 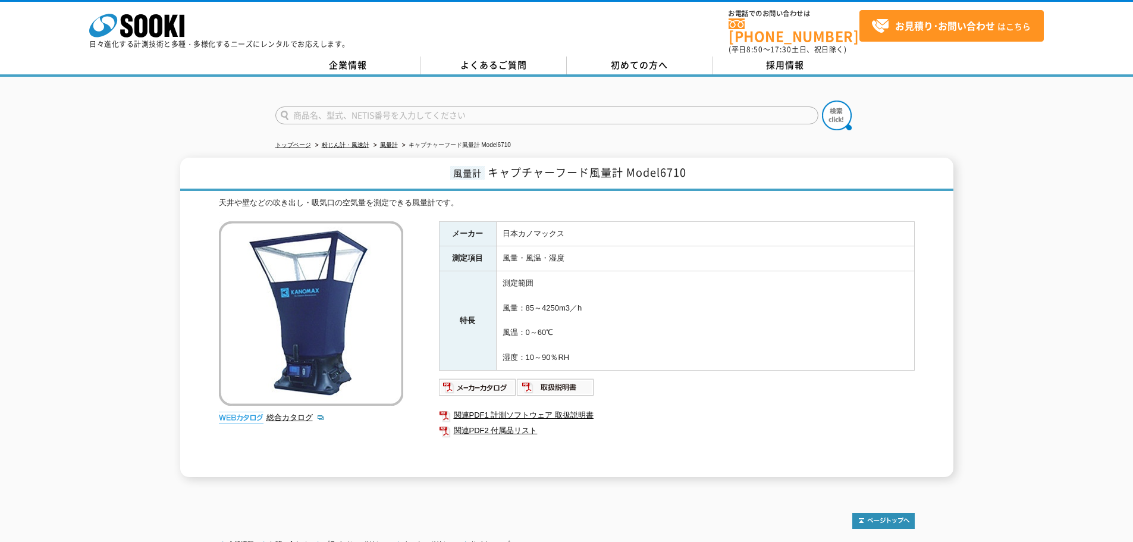 I want to click on span: キャプチャーフード風量計 Model6710, so click(x=587, y=172).